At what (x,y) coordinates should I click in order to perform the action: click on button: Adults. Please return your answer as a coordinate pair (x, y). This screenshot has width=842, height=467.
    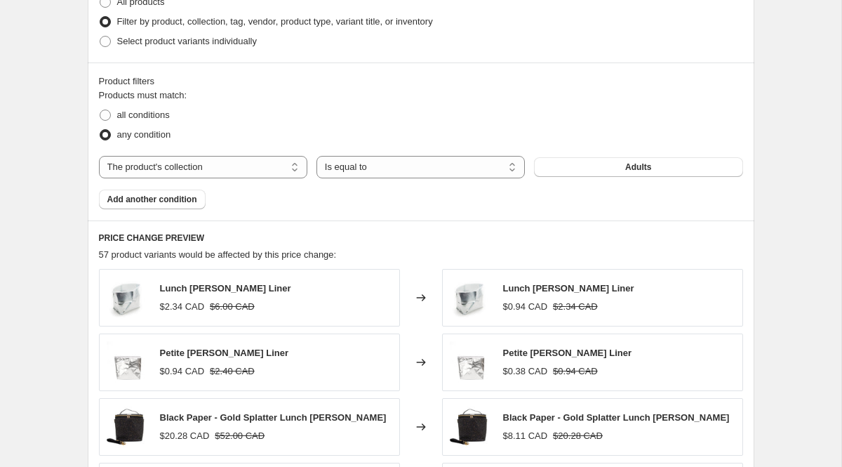
    Looking at the image, I should click on (638, 167).